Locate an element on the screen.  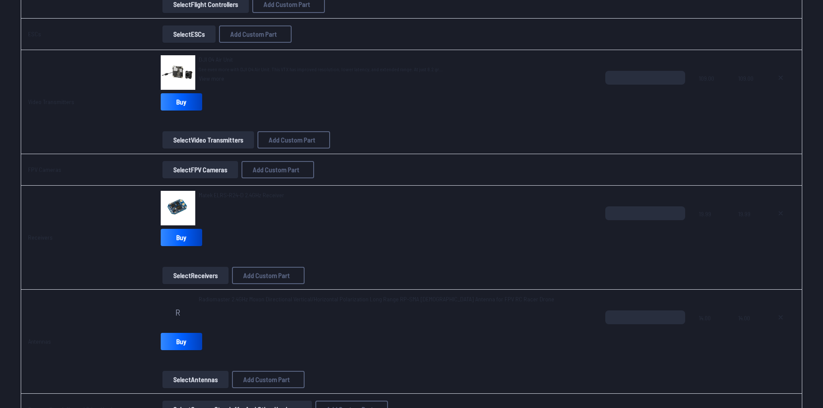
span: Radiomaster 2.4GHz Moxon Directional Vertical/Horizontal Polarization Long Range RP-SMA [DEMOGRAP... is located at coordinates (376, 299).